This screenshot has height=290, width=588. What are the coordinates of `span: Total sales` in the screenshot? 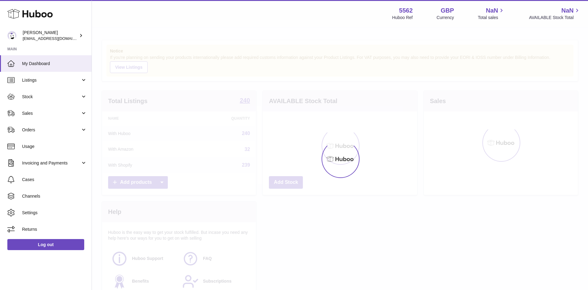 It's located at (491, 17).